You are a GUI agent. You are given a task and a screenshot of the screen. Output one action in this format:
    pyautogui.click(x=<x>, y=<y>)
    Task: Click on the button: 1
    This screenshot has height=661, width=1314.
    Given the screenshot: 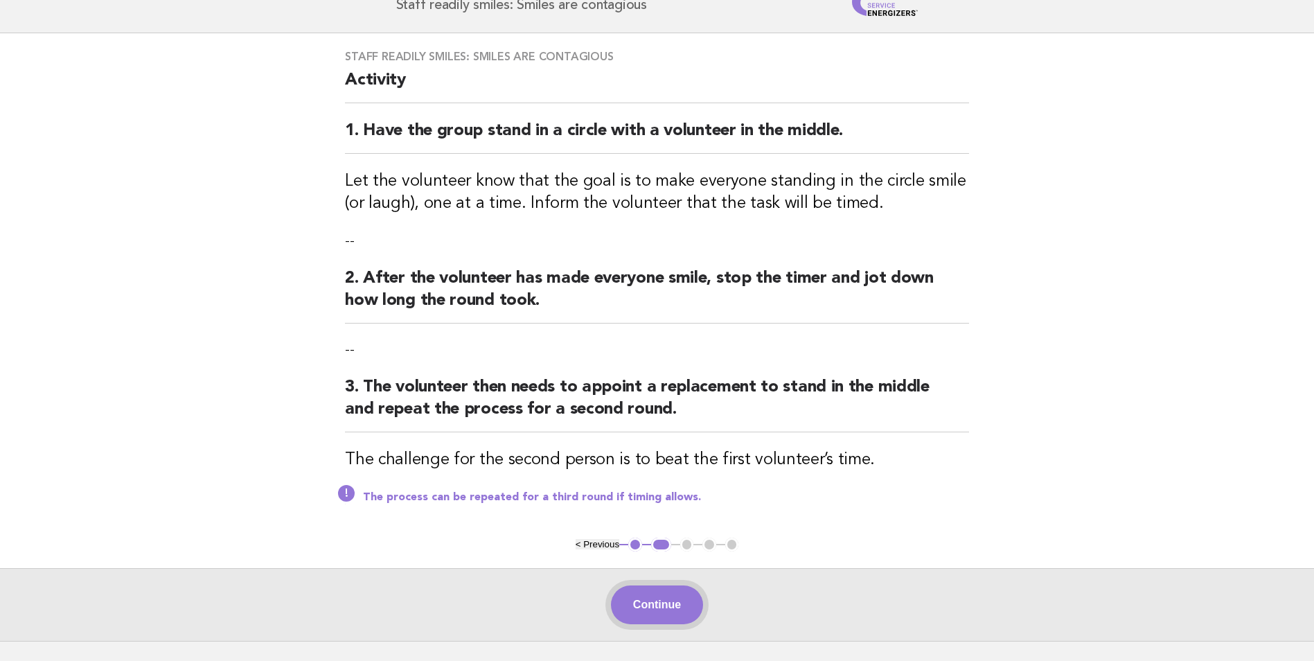 What is the action you would take?
    pyautogui.click(x=635, y=545)
    